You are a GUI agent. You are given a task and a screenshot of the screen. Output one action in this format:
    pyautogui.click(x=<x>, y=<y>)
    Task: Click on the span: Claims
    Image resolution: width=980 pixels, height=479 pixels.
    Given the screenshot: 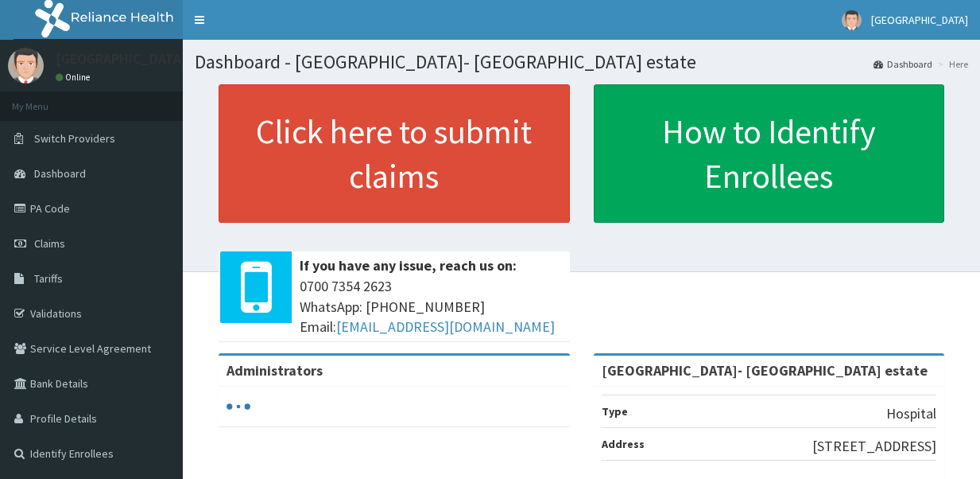 What is the action you would take?
    pyautogui.click(x=49, y=243)
    